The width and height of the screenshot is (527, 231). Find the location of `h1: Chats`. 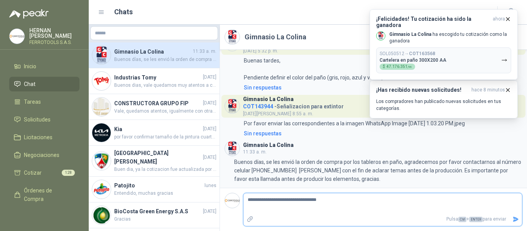

h1: Chats is located at coordinates (124, 12).